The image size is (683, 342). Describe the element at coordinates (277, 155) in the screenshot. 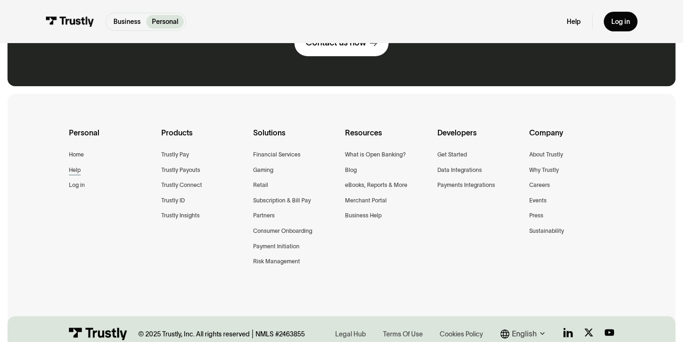

I see `a: Financial Services` at that location.